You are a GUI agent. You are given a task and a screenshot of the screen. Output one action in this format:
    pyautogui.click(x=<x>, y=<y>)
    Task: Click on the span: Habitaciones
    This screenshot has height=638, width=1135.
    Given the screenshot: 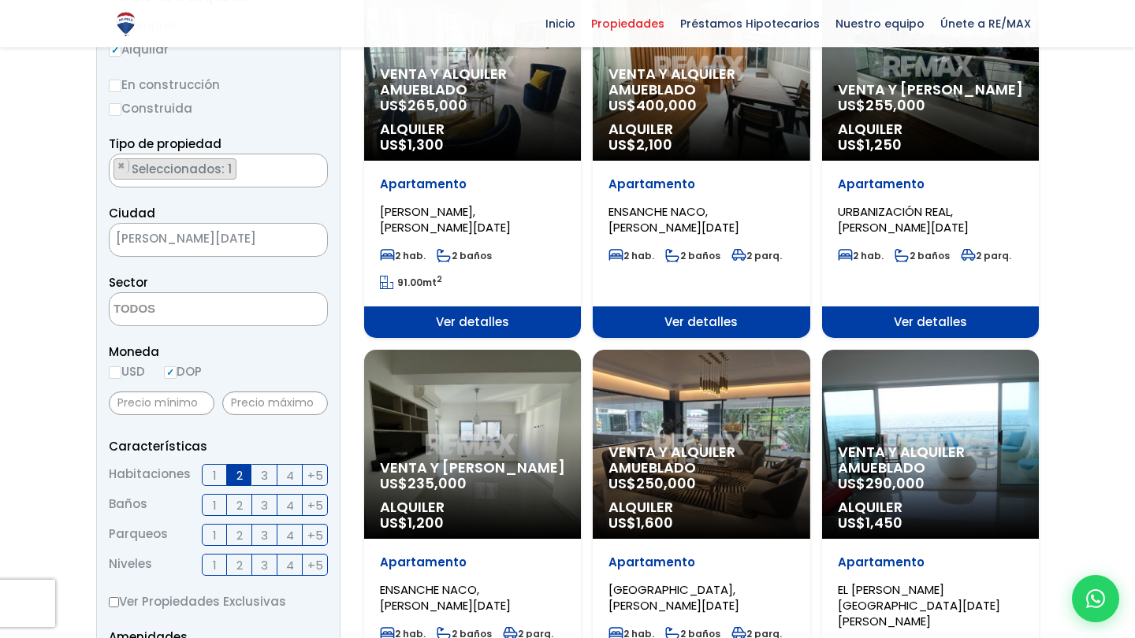 What is the action you would take?
    pyautogui.click(x=150, y=475)
    